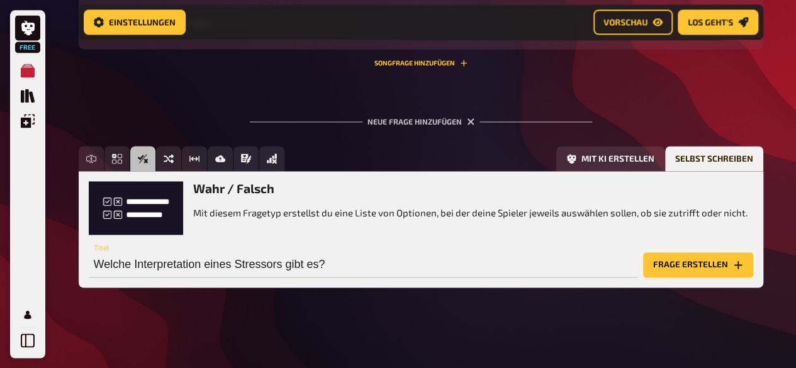 This screenshot has width=796, height=368. What do you see at coordinates (28, 96) in the screenshot?
I see `a: Quiz Sammlung` at bounding box center [28, 96].